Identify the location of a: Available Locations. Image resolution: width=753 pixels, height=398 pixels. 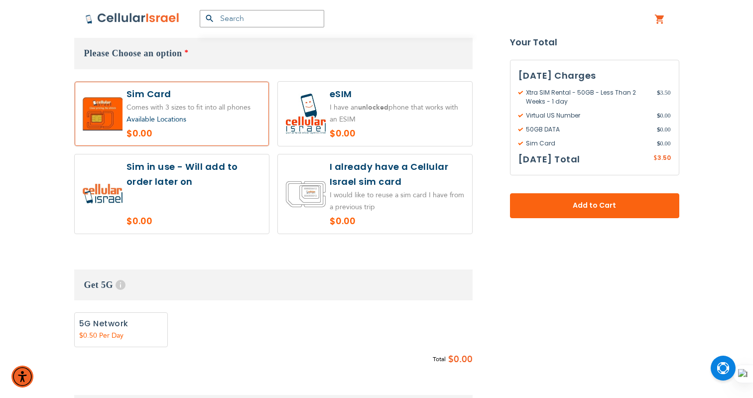
(156, 119).